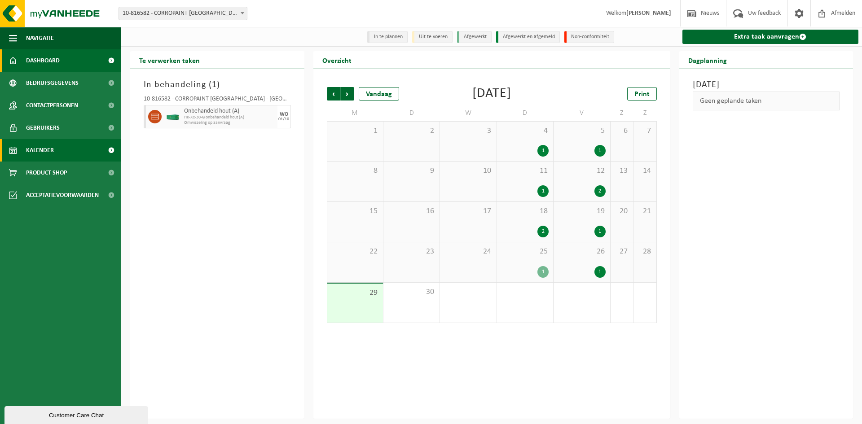 Image resolution: width=862 pixels, height=424 pixels. I want to click on li: Afgewerkt, so click(474, 37).